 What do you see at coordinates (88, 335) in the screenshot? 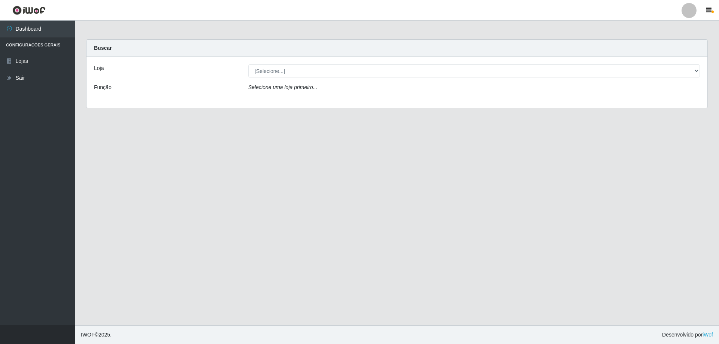
I see `span: IWOF` at bounding box center [88, 335].